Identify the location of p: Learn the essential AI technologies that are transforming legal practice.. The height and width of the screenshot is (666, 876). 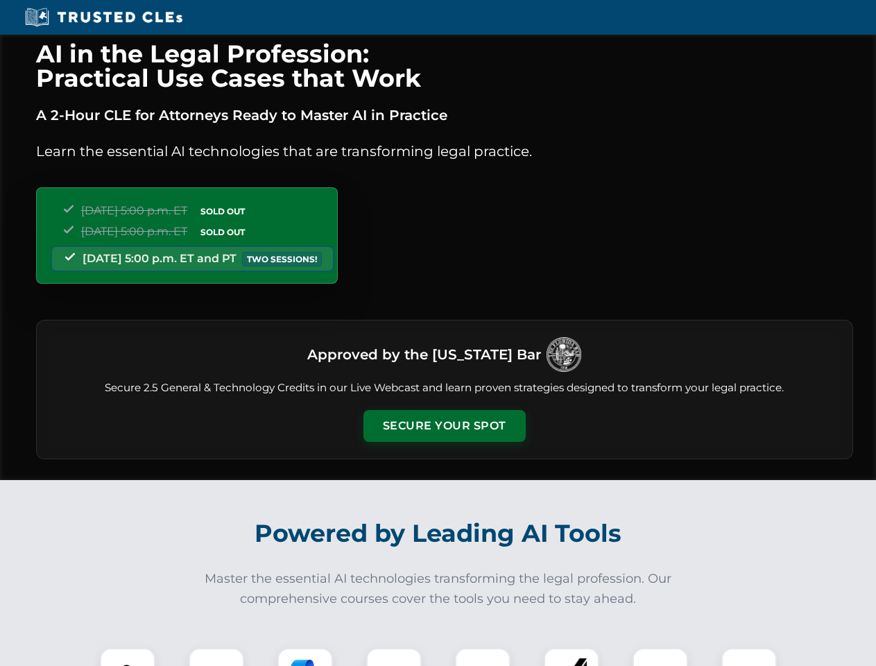
(445, 151).